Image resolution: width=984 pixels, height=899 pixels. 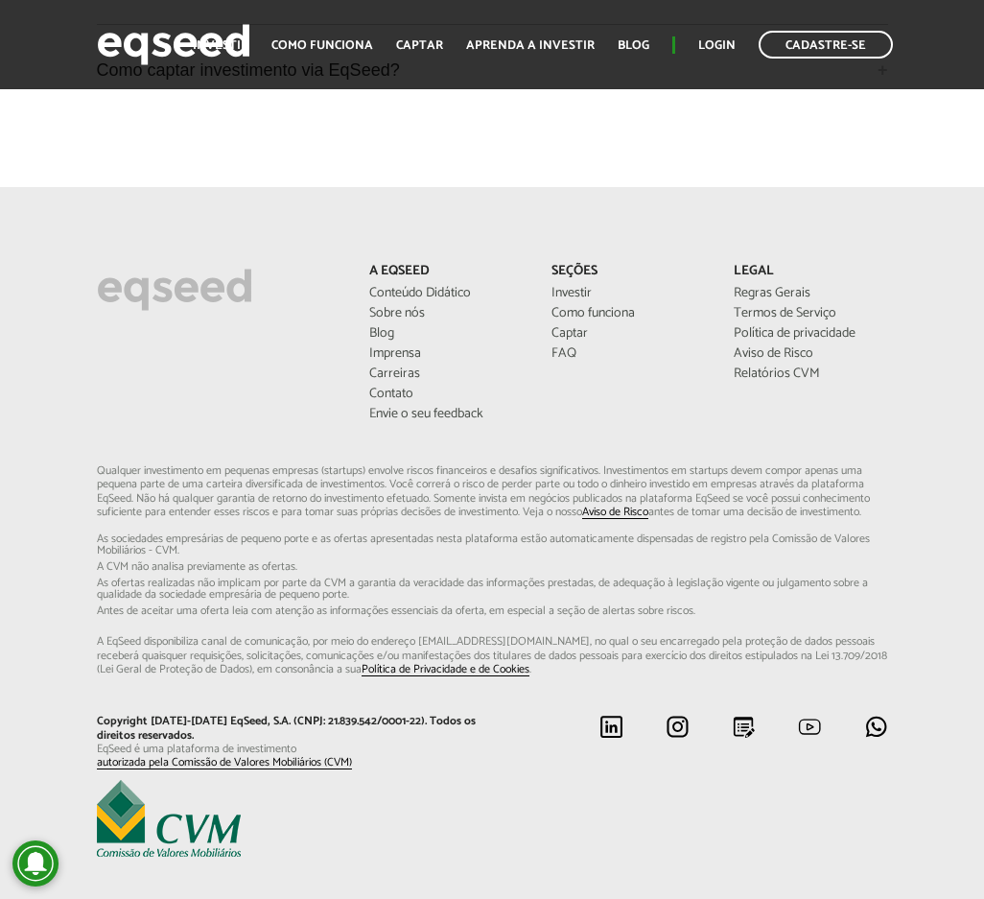 I want to click on a: Envie o seu feedback, so click(x=446, y=414).